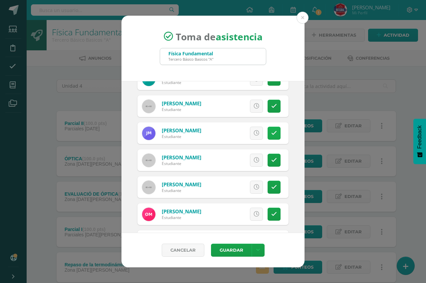 The image size is (426, 283). I want to click on span: Feedback, so click(420, 137).